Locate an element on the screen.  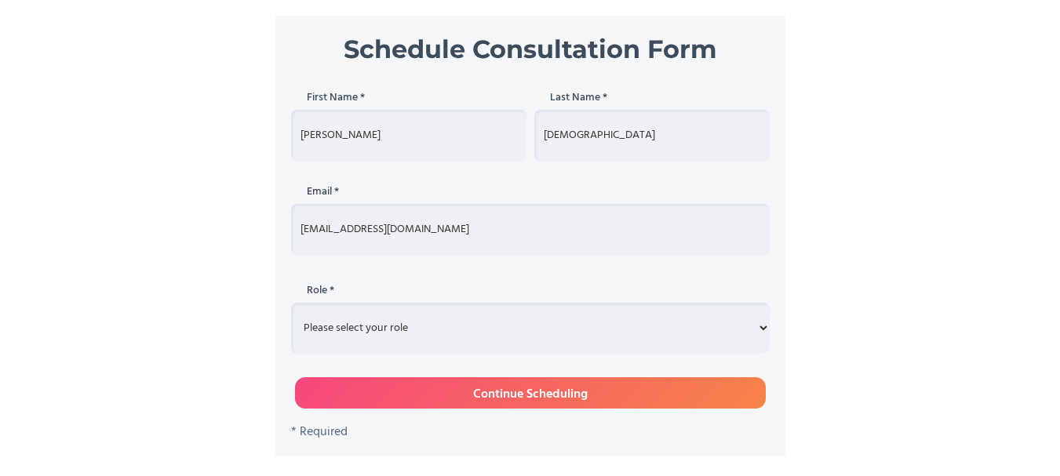
h5: Role * is located at coordinates (531, 291).